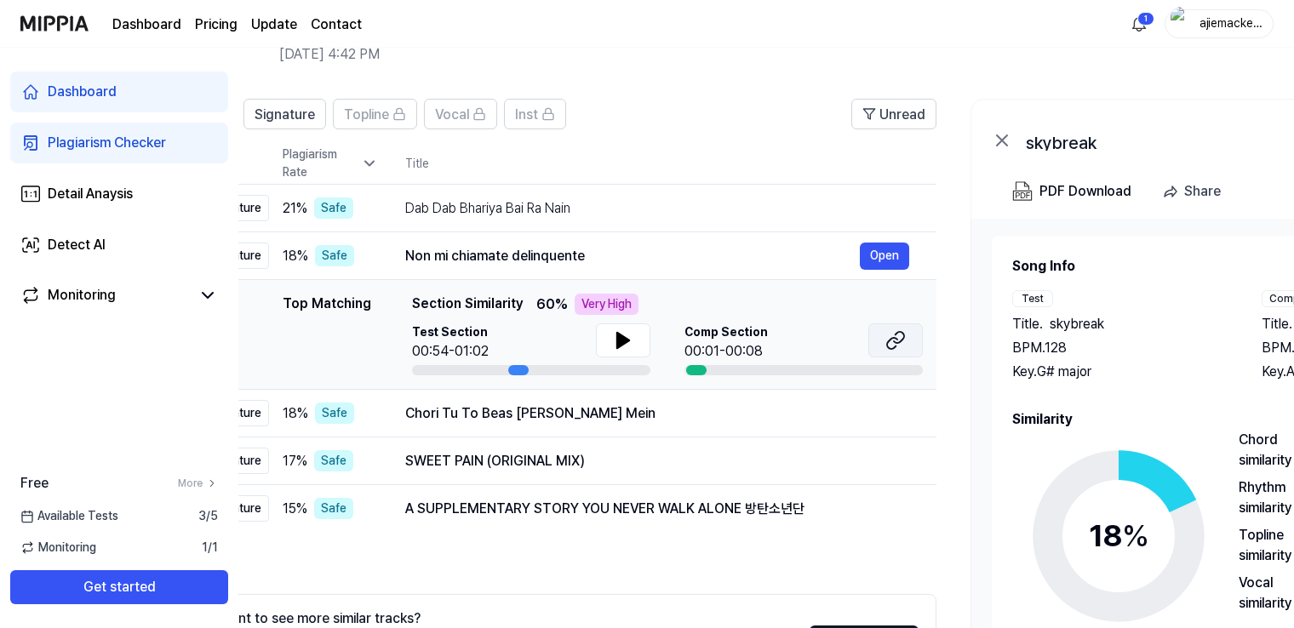  I want to click on a: Plagiarism Checker, so click(119, 143).